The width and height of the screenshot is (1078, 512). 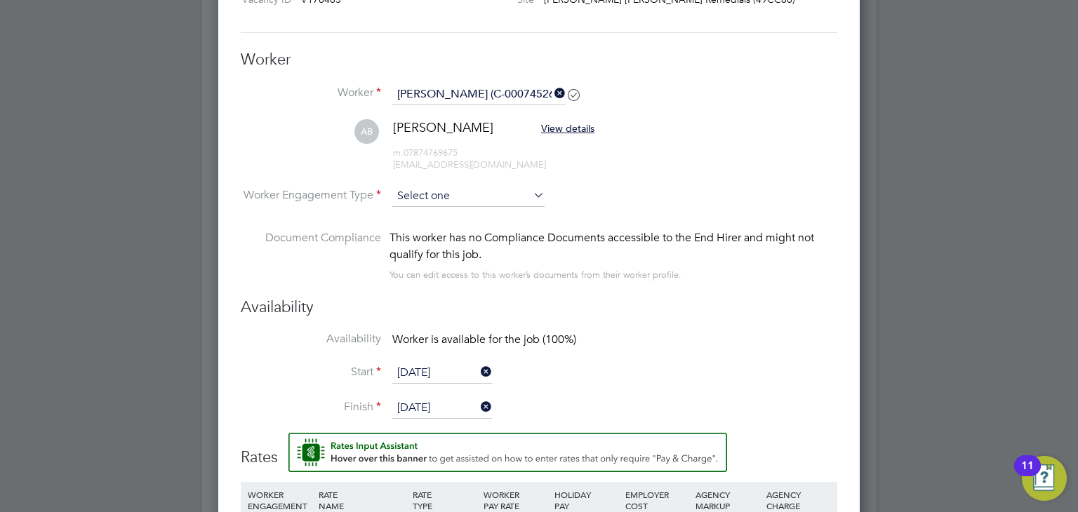 I want to click on div: This worker has no Compliance Documents accessible to the End Hirer and might not qualify for thi..., so click(x=614, y=246).